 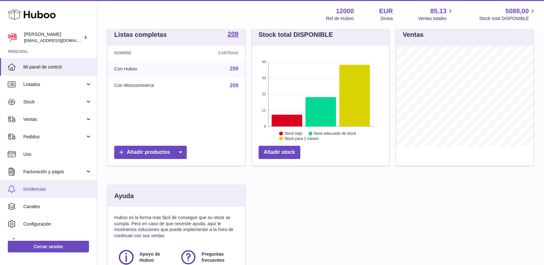 I want to click on span: Stock total DISPONIBLE, so click(x=508, y=18).